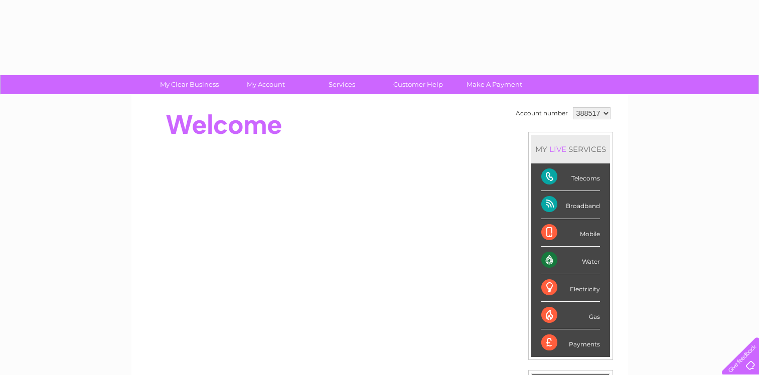 The width and height of the screenshot is (759, 375). Describe the element at coordinates (265, 84) in the screenshot. I see `a: My Account` at that location.